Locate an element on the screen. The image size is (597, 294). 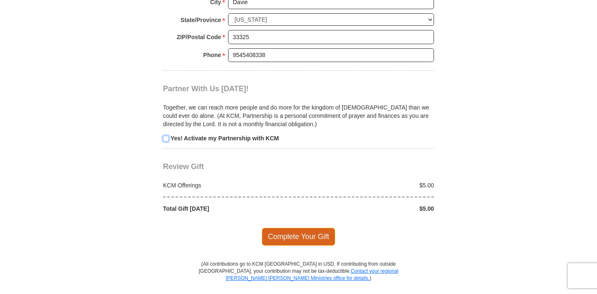
strong: ZIP/Postal Code is located at coordinates (199, 37).